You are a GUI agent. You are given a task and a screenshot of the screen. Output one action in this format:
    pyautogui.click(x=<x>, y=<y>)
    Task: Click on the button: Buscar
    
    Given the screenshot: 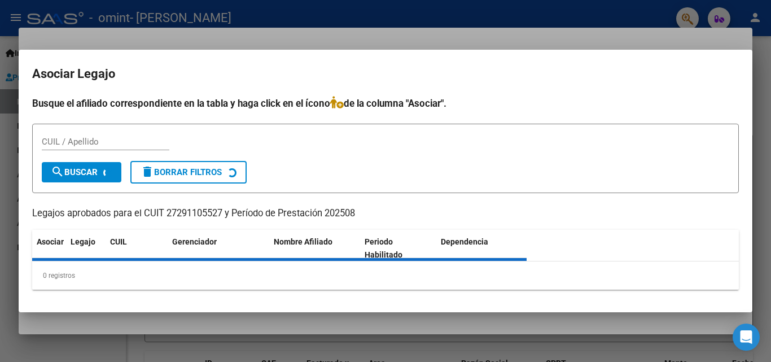 What is the action you would take?
    pyautogui.click(x=81, y=172)
    